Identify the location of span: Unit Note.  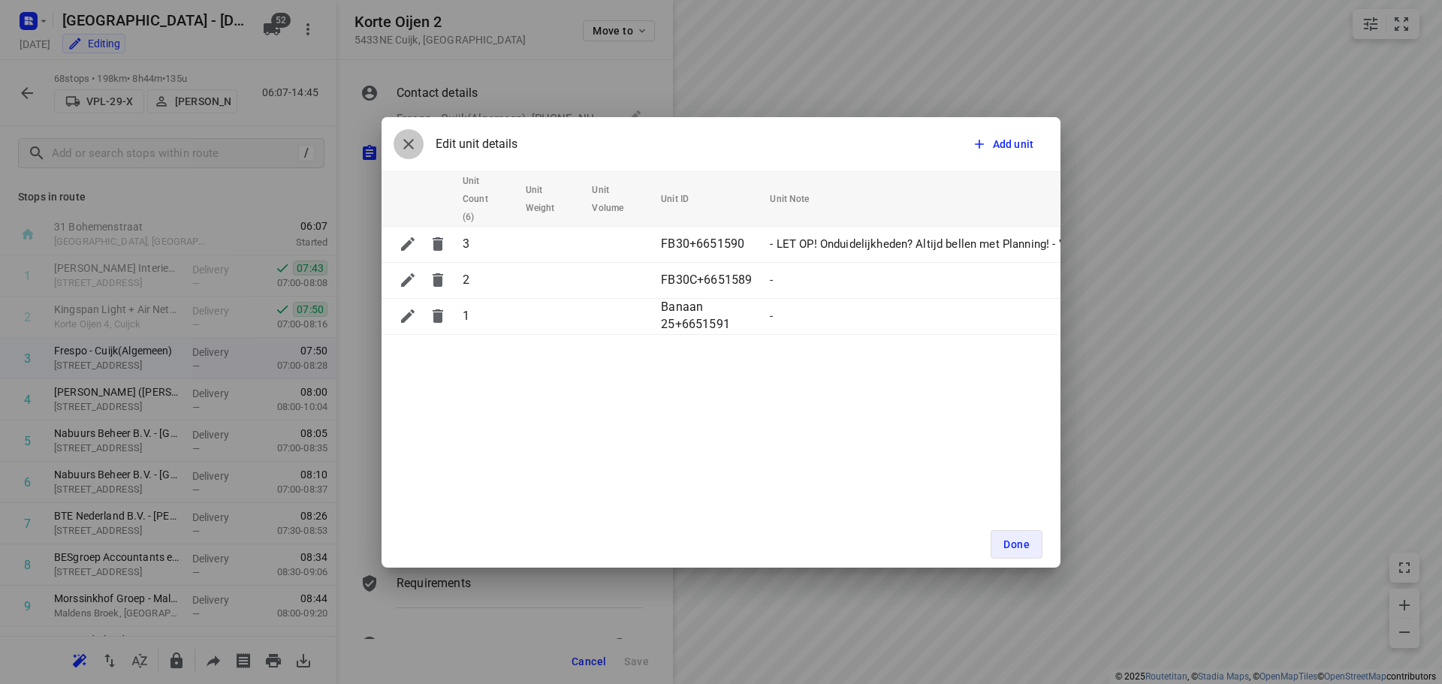
(799, 199).